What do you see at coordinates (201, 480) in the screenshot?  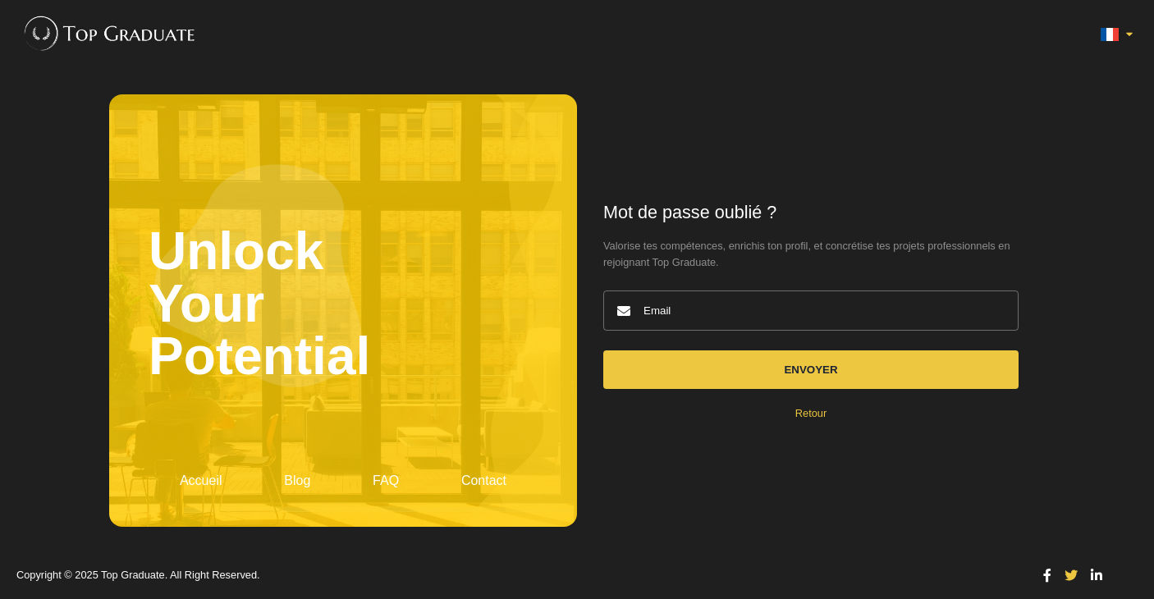 I see `a: Accueil` at bounding box center [201, 480].